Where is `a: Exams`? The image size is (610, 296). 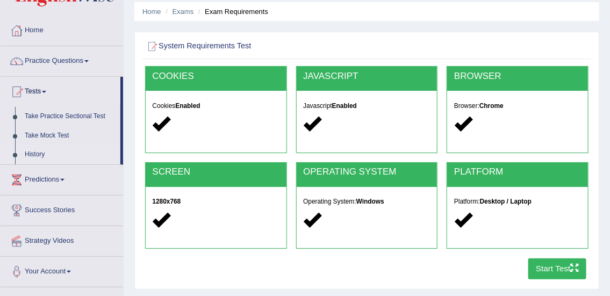 a: Exams is located at coordinates (183, 11).